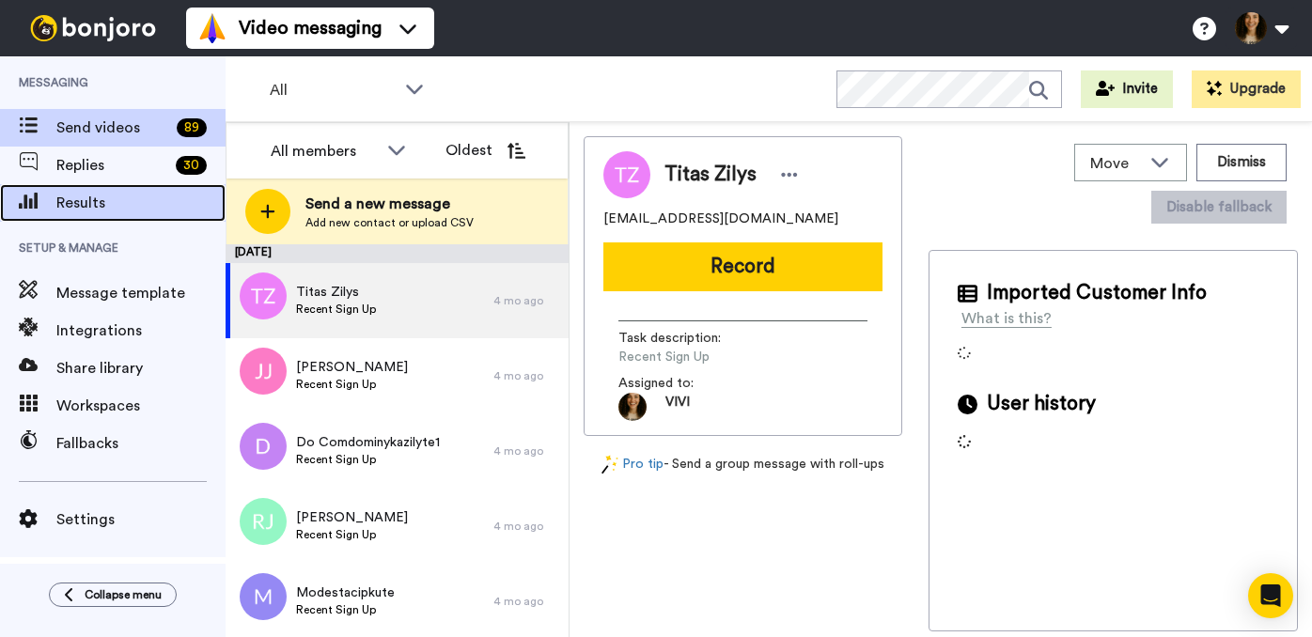  Describe the element at coordinates (141, 520) in the screenshot. I see `span: Settings` at that location.